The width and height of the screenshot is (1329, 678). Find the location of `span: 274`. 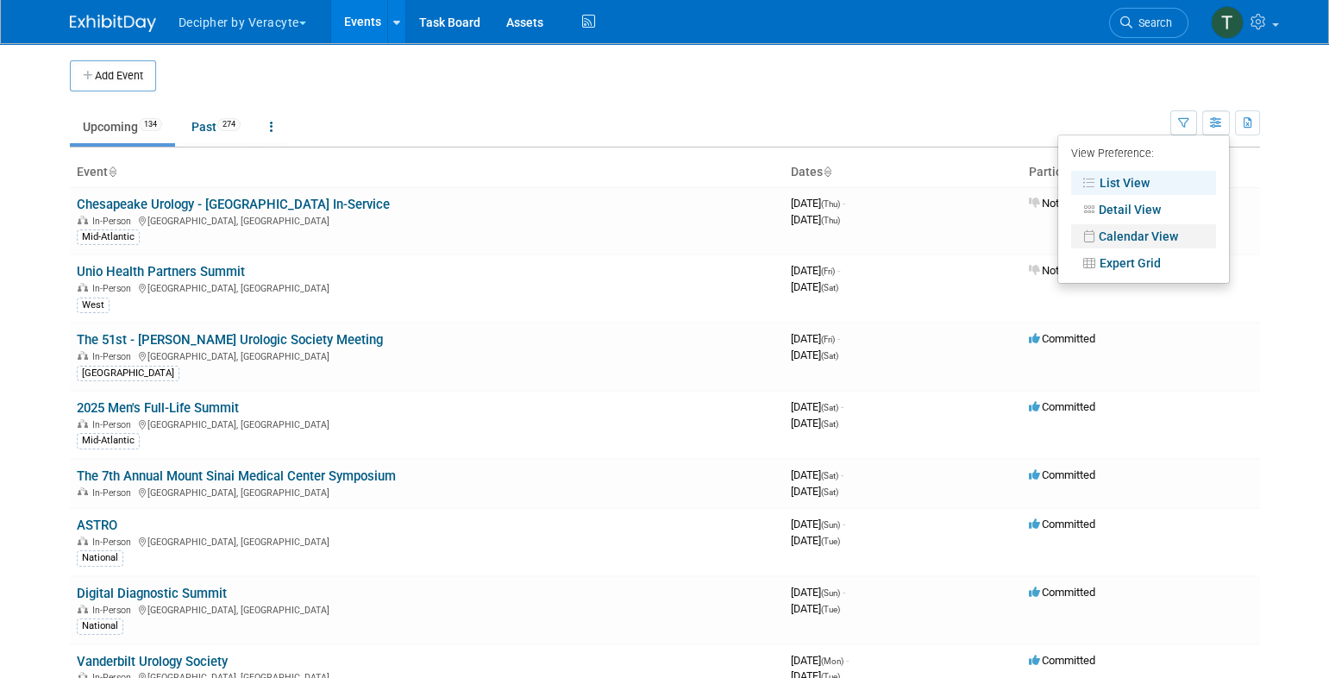

span: 274 is located at coordinates (229, 124).